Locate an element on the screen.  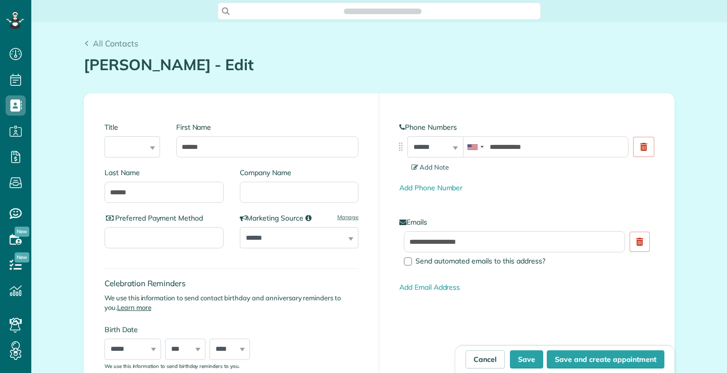
button: Save is located at coordinates (527, 360).